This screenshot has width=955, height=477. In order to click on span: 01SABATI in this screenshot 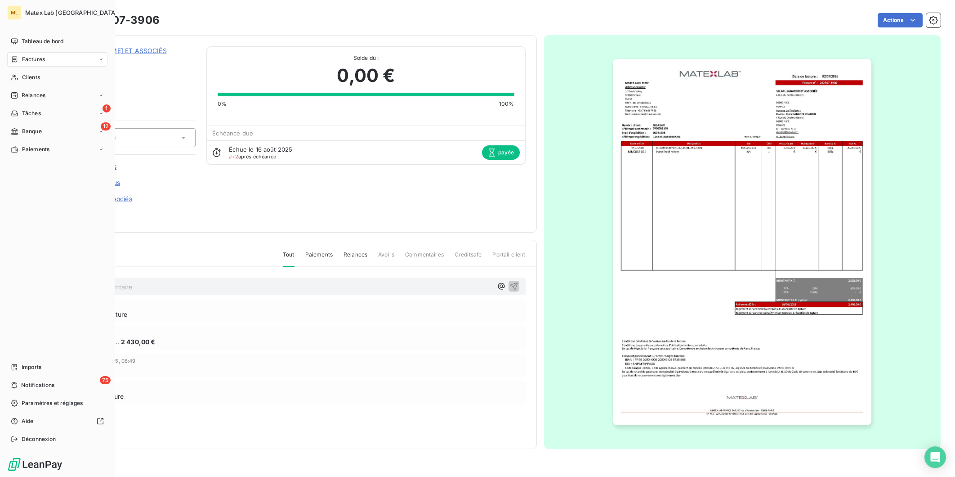, I will do `click(133, 61)`.